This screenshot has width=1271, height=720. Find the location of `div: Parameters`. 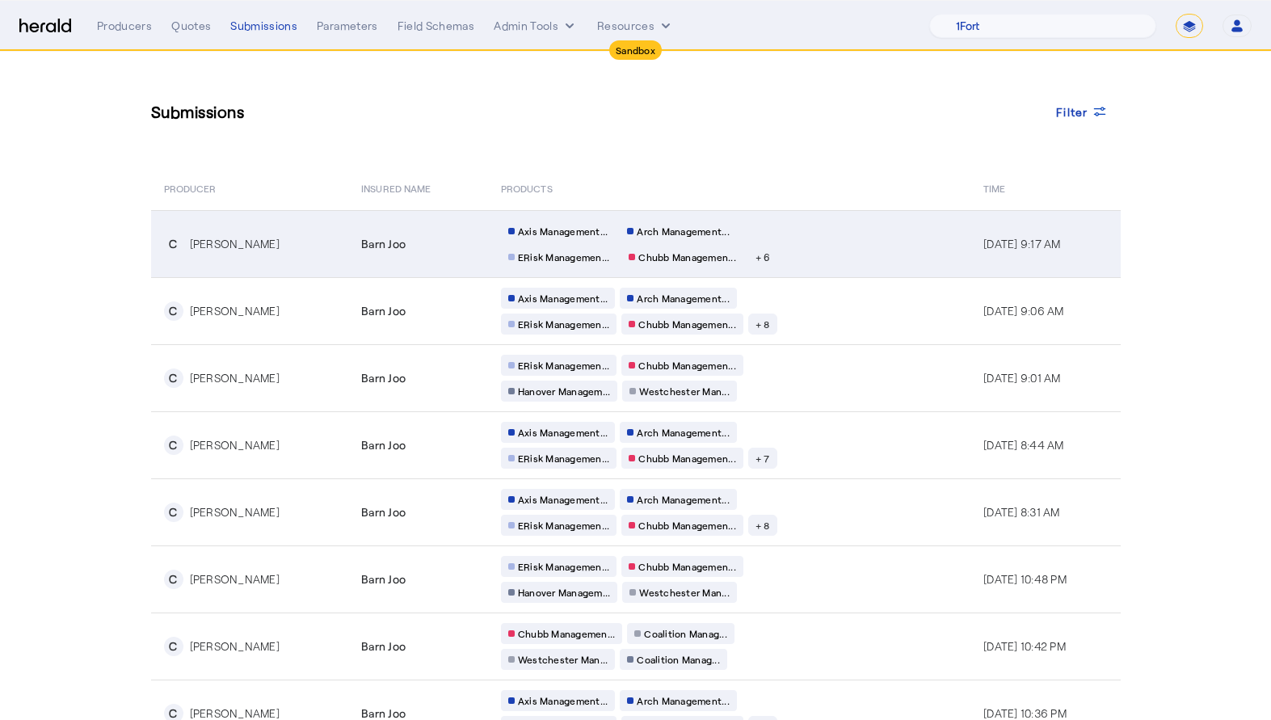

div: Parameters is located at coordinates (347, 26).